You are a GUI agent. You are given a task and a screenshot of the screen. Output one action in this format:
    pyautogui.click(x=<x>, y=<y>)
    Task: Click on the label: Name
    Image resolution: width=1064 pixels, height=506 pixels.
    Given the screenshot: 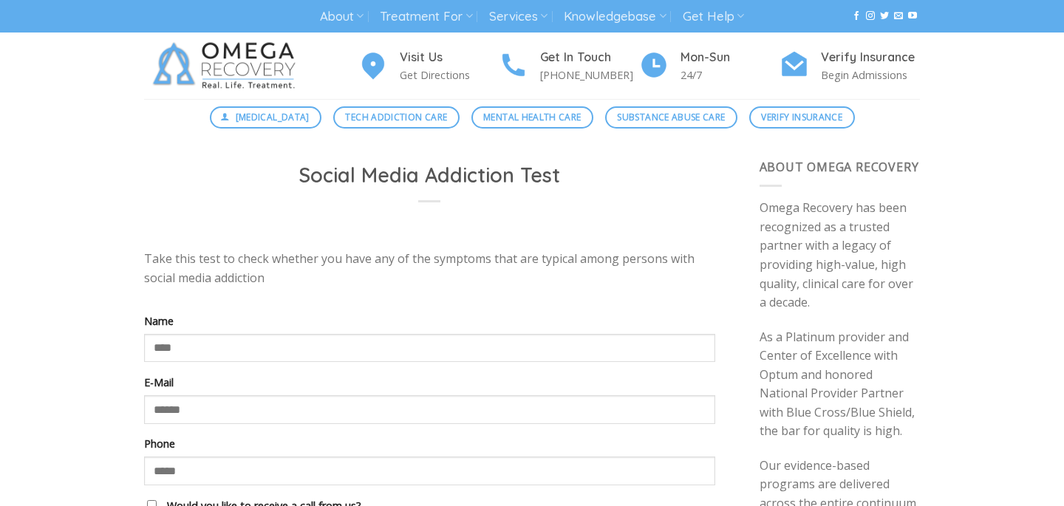 What is the action you would take?
    pyautogui.click(x=429, y=321)
    